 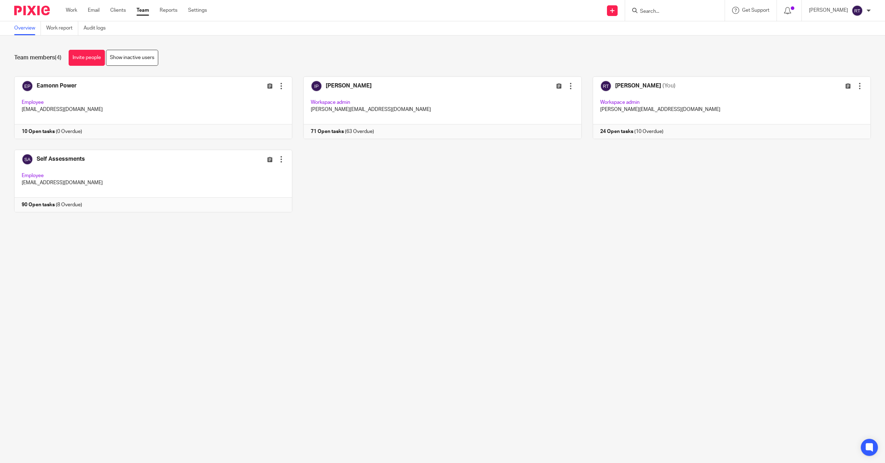 I want to click on a: Settings, so click(x=197, y=10).